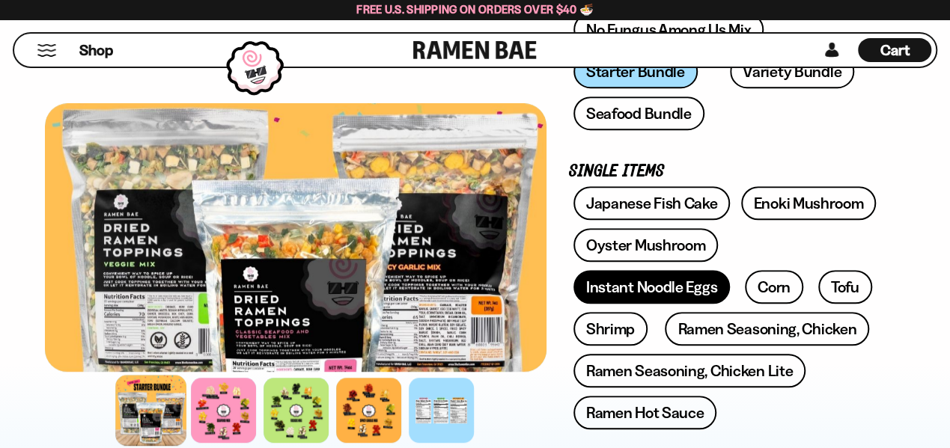 The image size is (950, 448). What do you see at coordinates (725, 171) in the screenshot?
I see `p: Single Items` at bounding box center [725, 171].